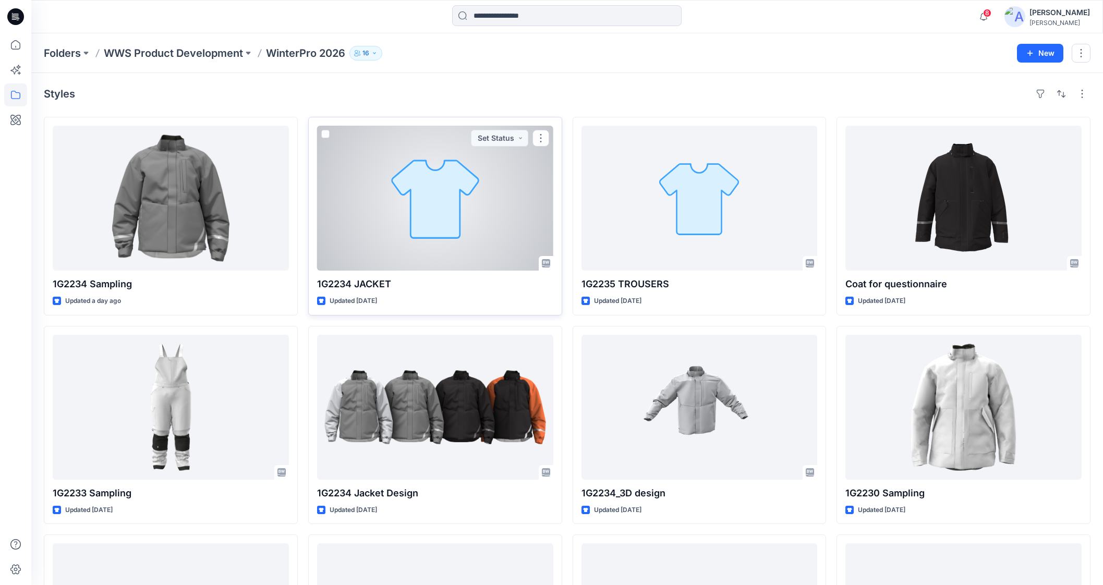 This screenshot has width=1103, height=585. What do you see at coordinates (171, 493) in the screenshot?
I see `p: 1G2233 Sampling` at bounding box center [171, 493].